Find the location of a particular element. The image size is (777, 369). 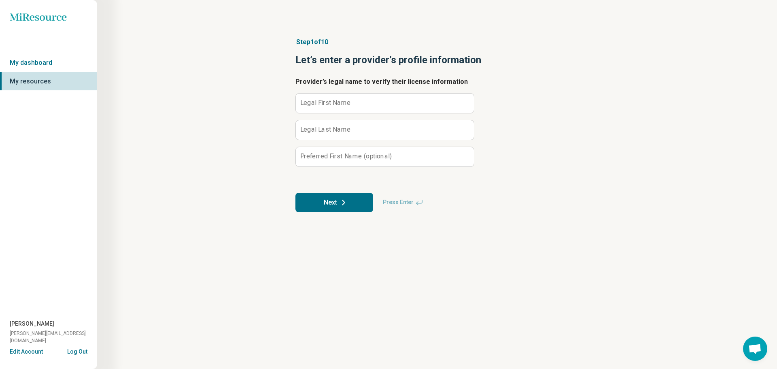

label: Legal Last Name is located at coordinates (325, 130).